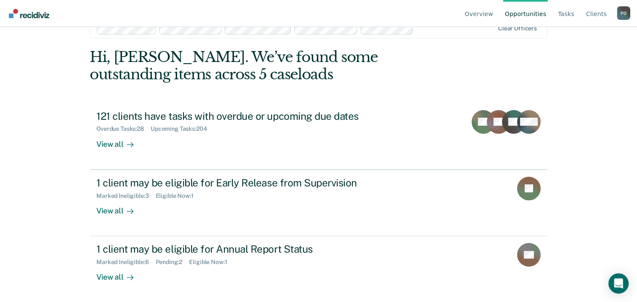 The height and width of the screenshot is (302, 637). What do you see at coordinates (244, 116) in the screenshot?
I see `div: 121 clients have tasks with overdue or upcoming due dates` at bounding box center [244, 116].